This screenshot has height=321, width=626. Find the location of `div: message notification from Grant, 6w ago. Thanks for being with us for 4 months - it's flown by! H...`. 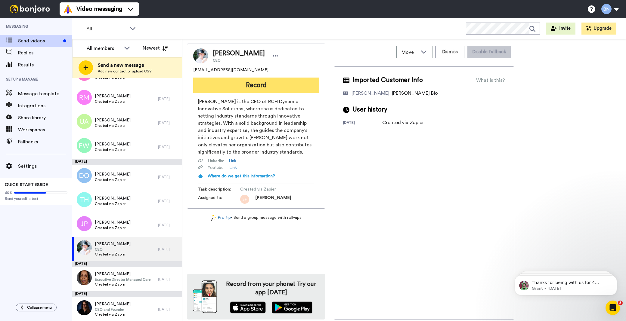

div: message notification from Grant, 6w ago. Thanks for being with us for 4 months - it's flown by! H... is located at coordinates (60, 23).